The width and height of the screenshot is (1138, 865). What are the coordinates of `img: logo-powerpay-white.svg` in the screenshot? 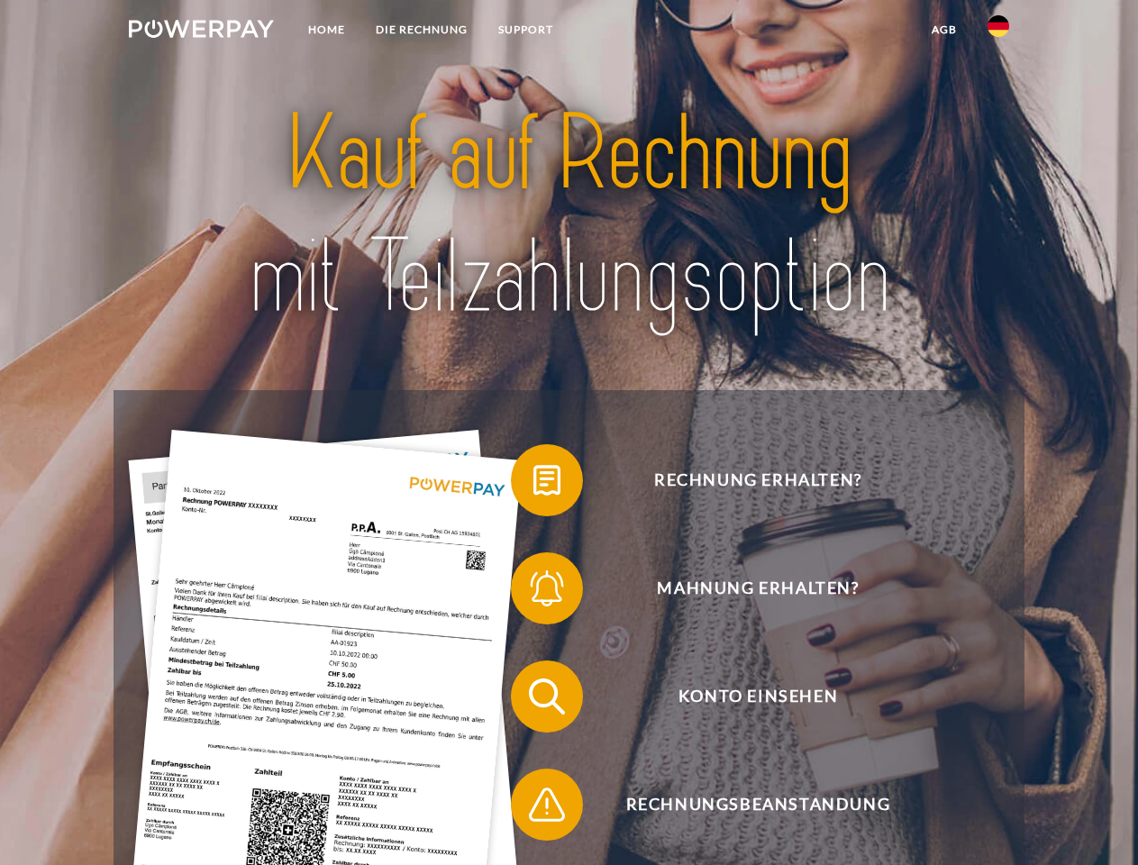 It's located at (201, 29).